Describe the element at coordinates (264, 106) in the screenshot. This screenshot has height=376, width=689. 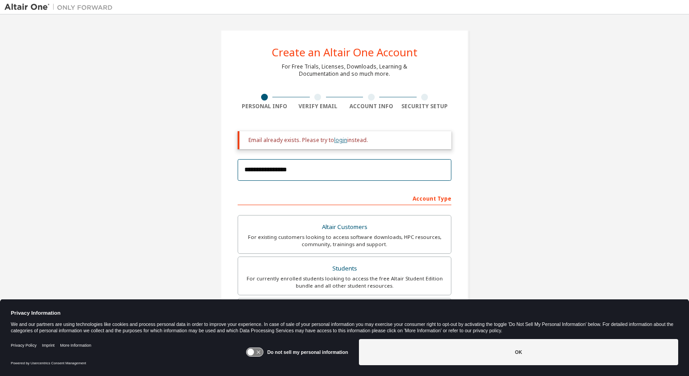
I see `div: Personal Info` at that location.